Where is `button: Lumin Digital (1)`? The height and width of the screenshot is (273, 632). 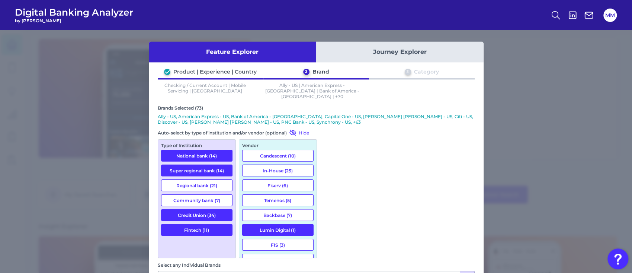 button: Lumin Digital (1) is located at coordinates (278, 230).